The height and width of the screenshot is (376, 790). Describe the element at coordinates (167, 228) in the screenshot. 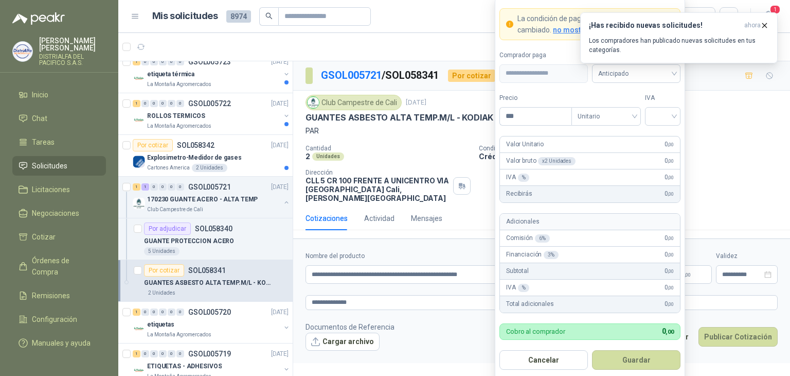

I see `div: Por adjudicar` at that location.